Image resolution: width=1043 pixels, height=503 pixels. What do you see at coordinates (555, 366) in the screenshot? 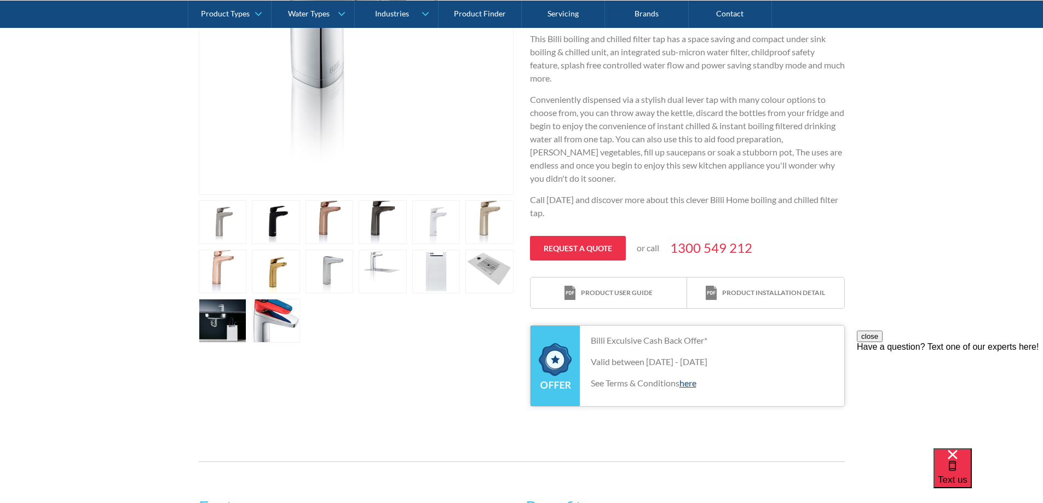
I see `img: offer badge` at bounding box center [555, 366].